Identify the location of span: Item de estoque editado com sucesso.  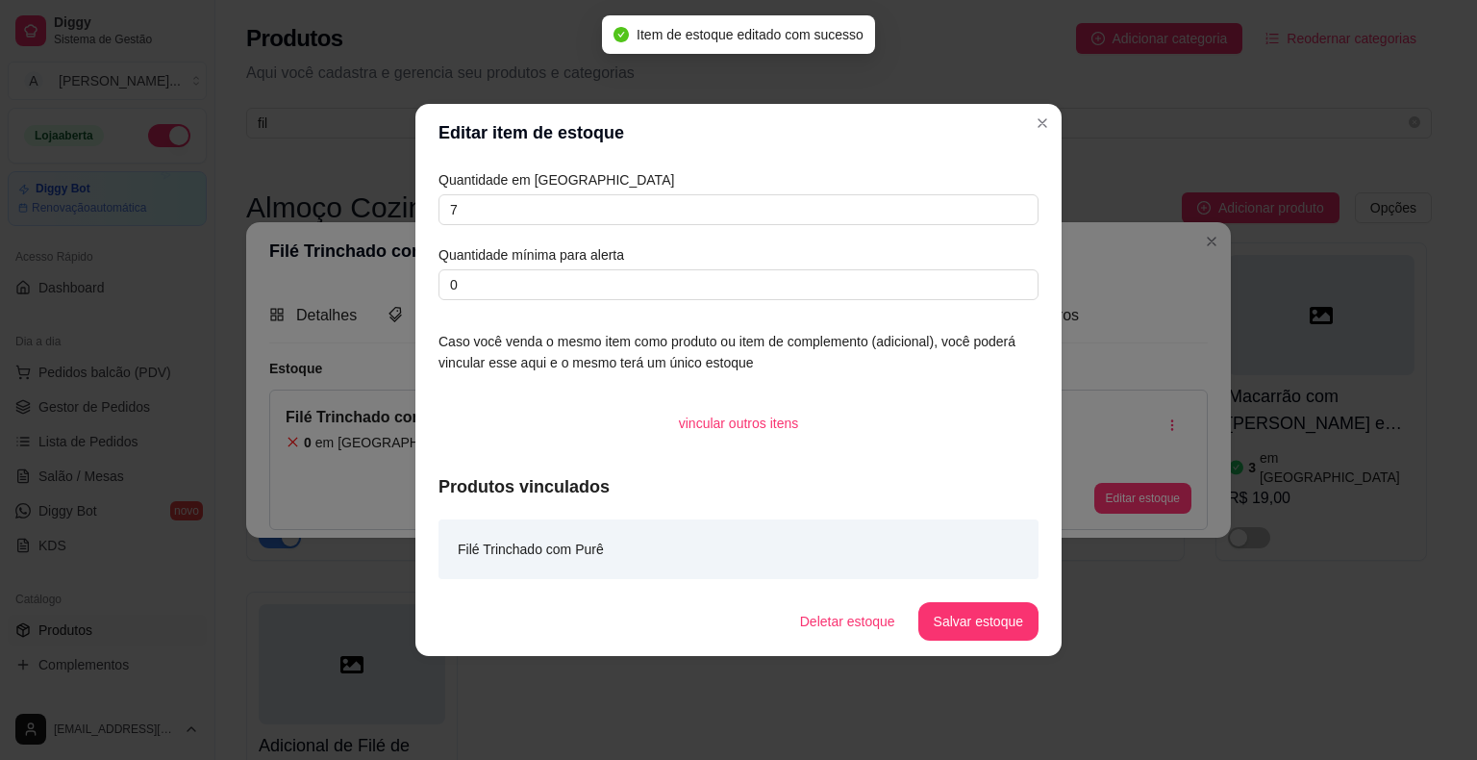
(750, 35).